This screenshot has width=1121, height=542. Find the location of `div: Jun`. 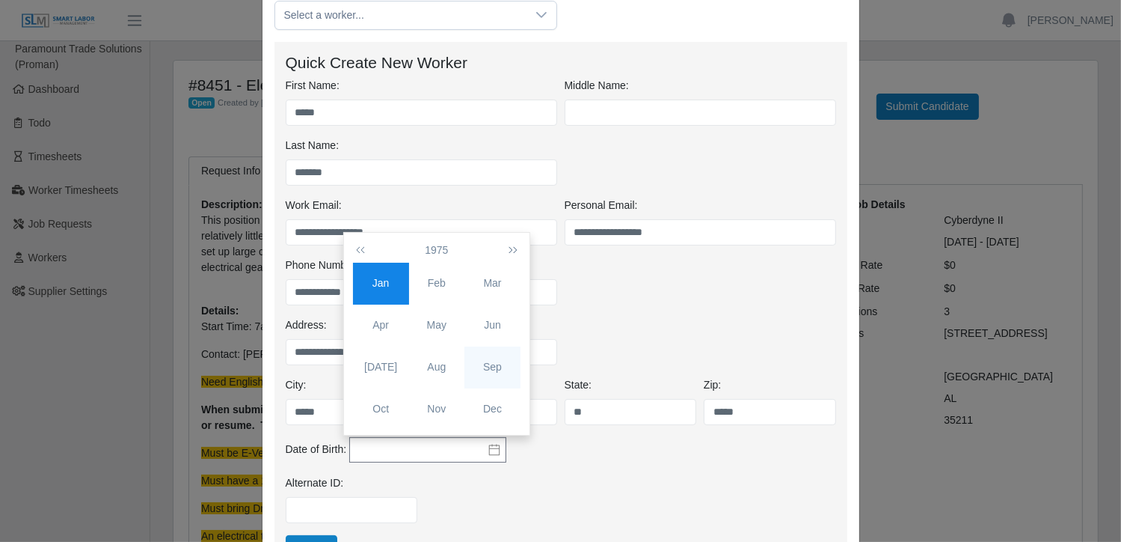

div: Jun is located at coordinates (492, 325).